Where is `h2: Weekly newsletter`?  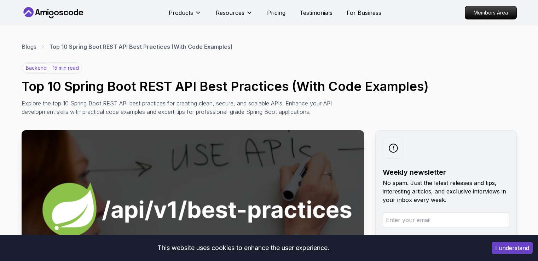
h2: Weekly newsletter is located at coordinates (446, 172).